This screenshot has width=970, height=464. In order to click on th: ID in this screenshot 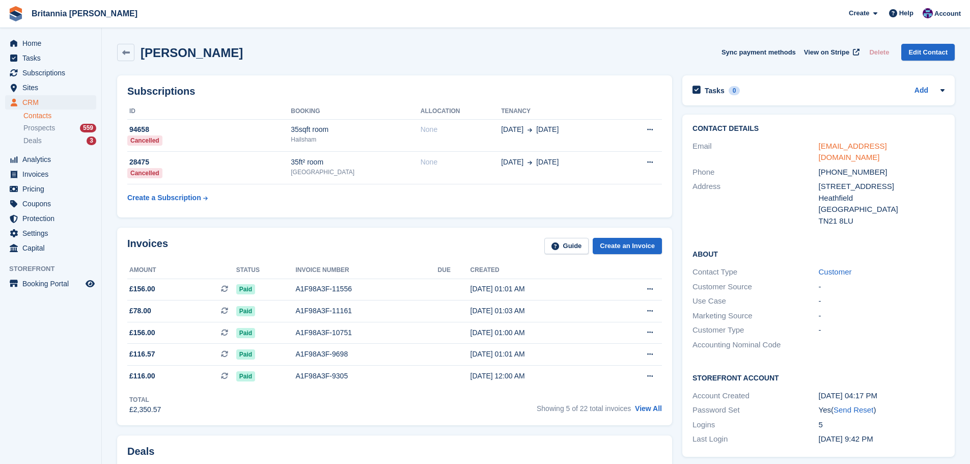, I will do `click(209, 112)`.